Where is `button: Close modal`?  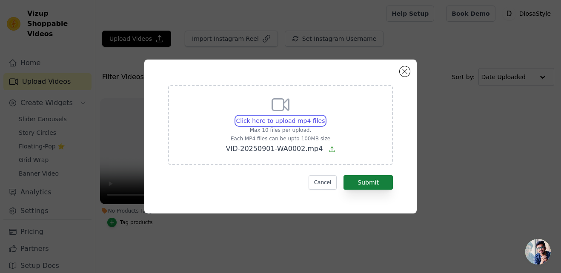
button: Close modal is located at coordinates (404, 71).